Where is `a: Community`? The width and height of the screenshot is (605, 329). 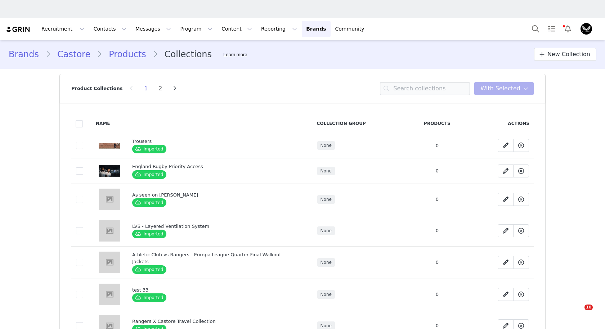 a: Community is located at coordinates (352, 29).